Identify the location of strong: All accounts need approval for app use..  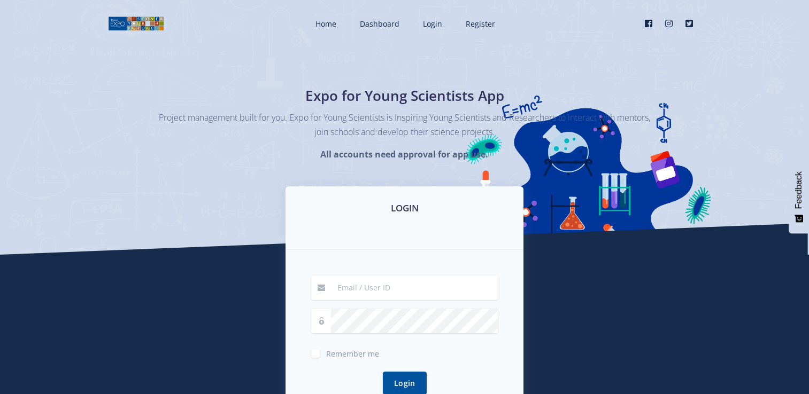
(404, 154).